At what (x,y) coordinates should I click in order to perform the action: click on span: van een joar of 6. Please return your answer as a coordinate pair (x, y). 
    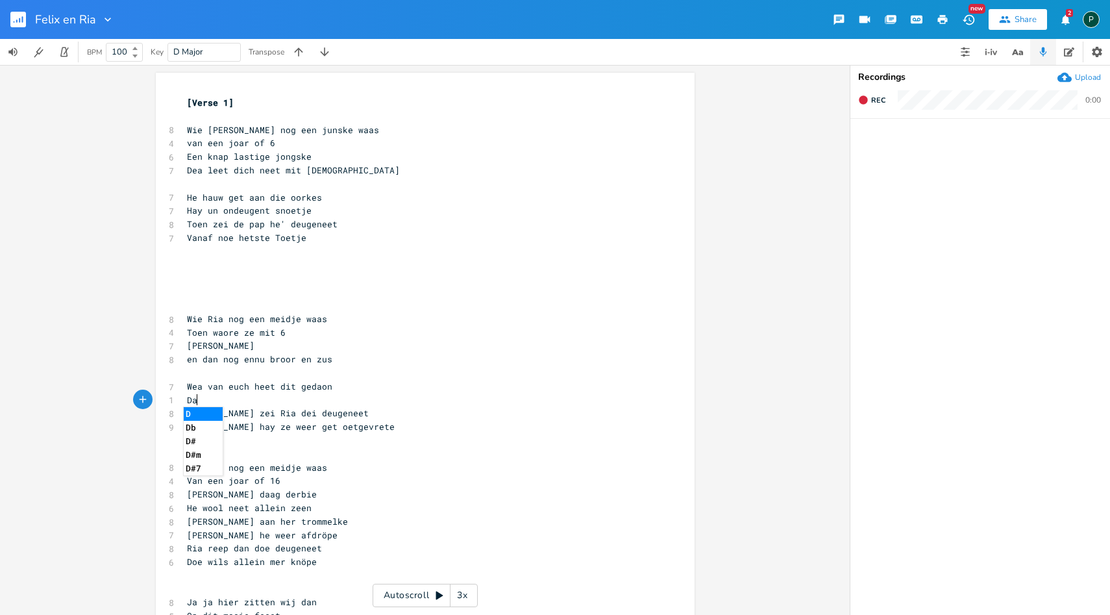
    Looking at the image, I should click on (231, 143).